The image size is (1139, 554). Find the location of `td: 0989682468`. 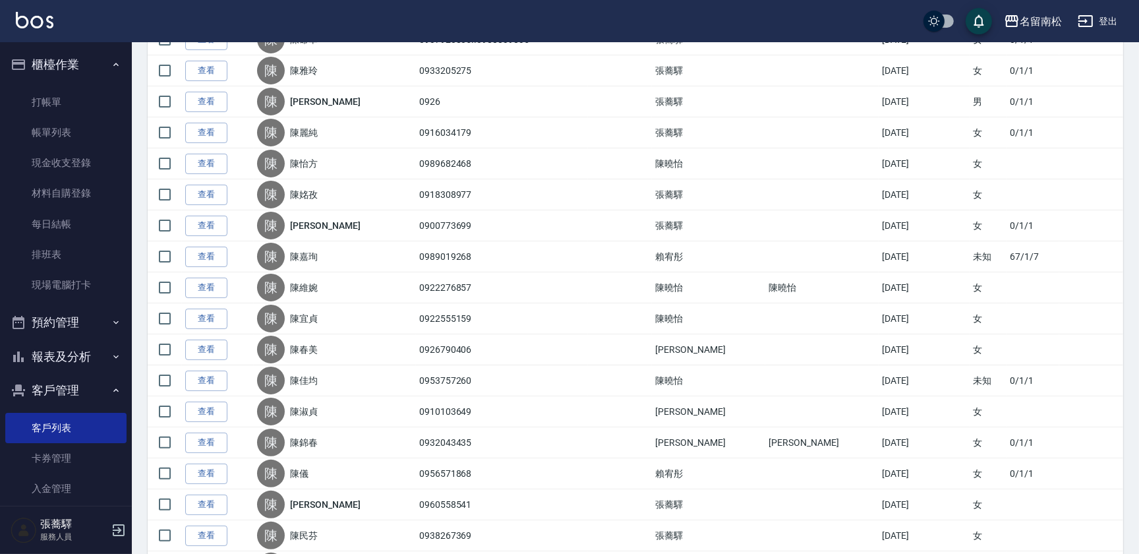

td: 0989682468 is located at coordinates (502, 163).